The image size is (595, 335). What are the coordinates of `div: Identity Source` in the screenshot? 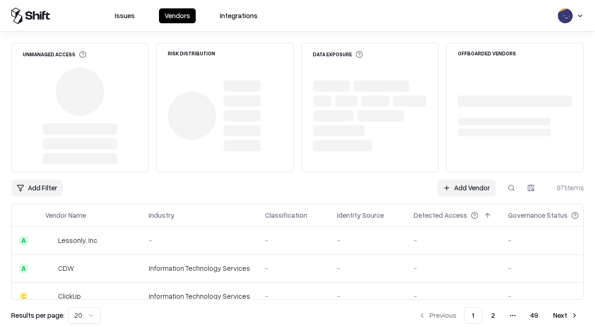 It's located at (368, 215).